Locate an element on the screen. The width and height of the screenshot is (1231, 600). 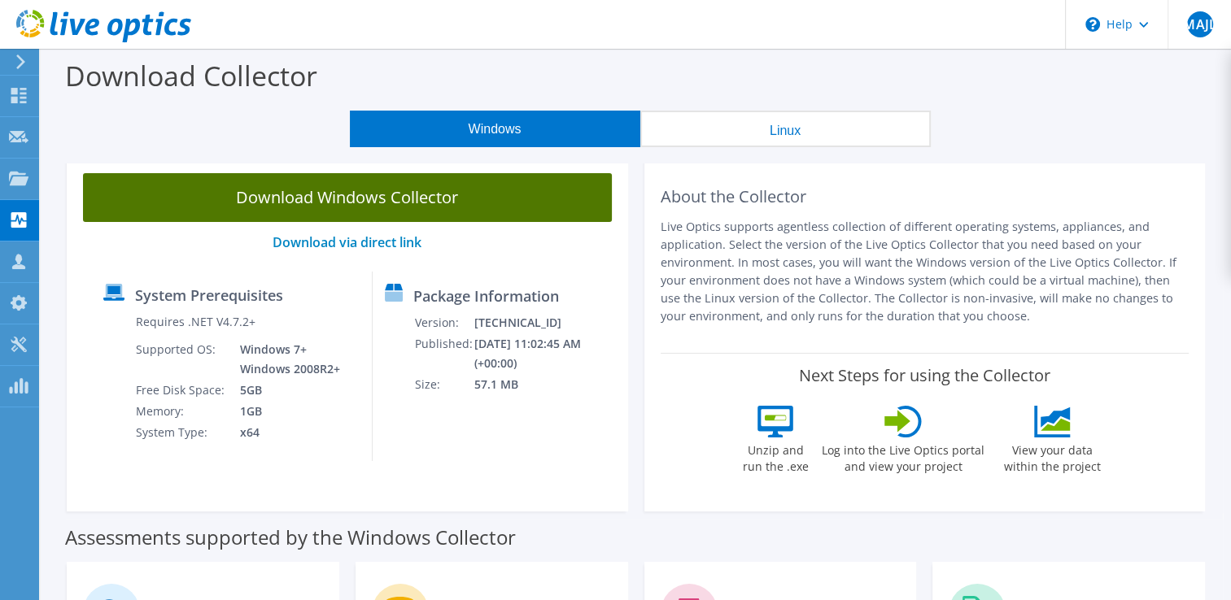
span: MAJL is located at coordinates (1200, 24).